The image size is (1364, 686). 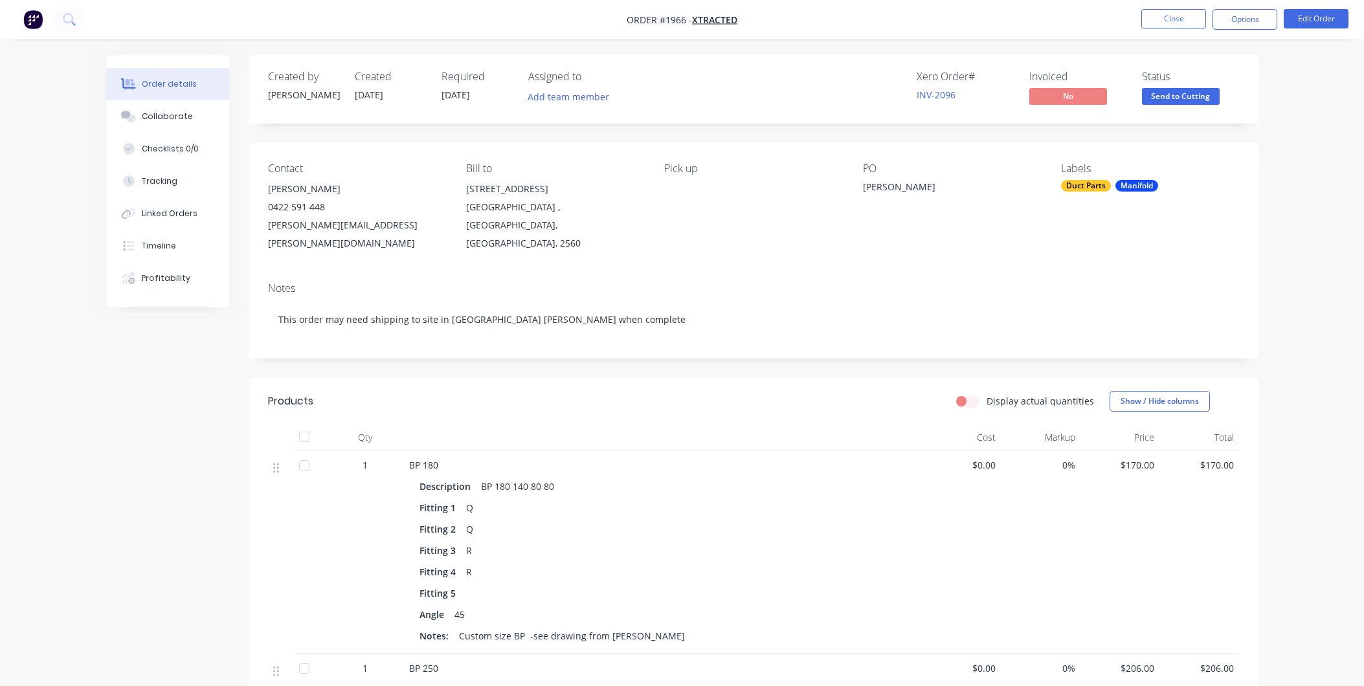 I want to click on div: Created by, so click(x=304, y=76).